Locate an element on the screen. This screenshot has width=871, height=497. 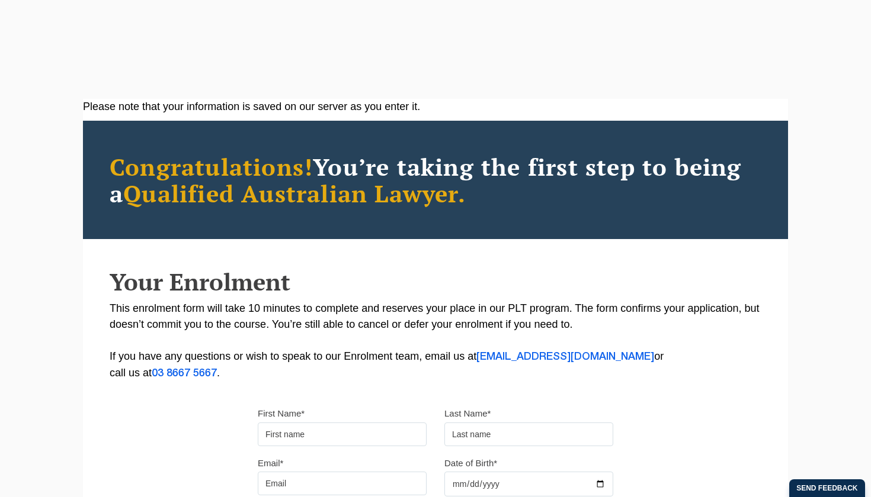
span: Qualified Australian Lawyer. is located at coordinates (294, 193).